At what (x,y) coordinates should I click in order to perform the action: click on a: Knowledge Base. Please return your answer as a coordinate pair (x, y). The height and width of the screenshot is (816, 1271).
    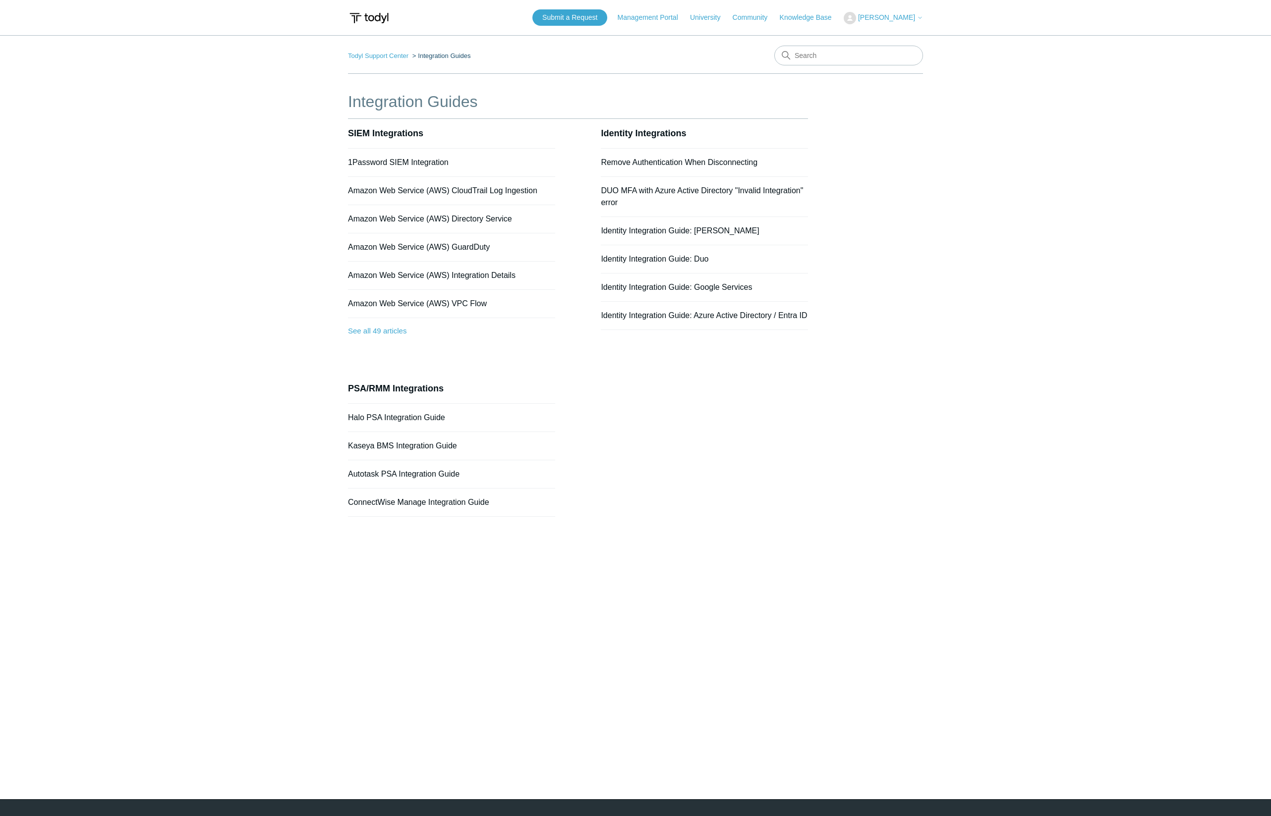
    Looking at the image, I should click on (810, 17).